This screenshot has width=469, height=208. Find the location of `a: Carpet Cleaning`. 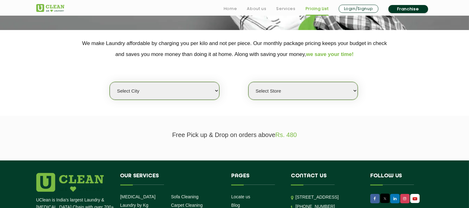

a: Carpet Cleaning is located at coordinates (187, 205).